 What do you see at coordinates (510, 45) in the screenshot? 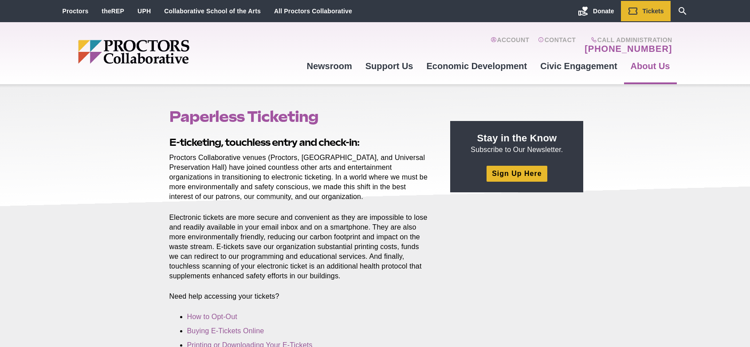
I see `a: Account` at bounding box center [510, 45].